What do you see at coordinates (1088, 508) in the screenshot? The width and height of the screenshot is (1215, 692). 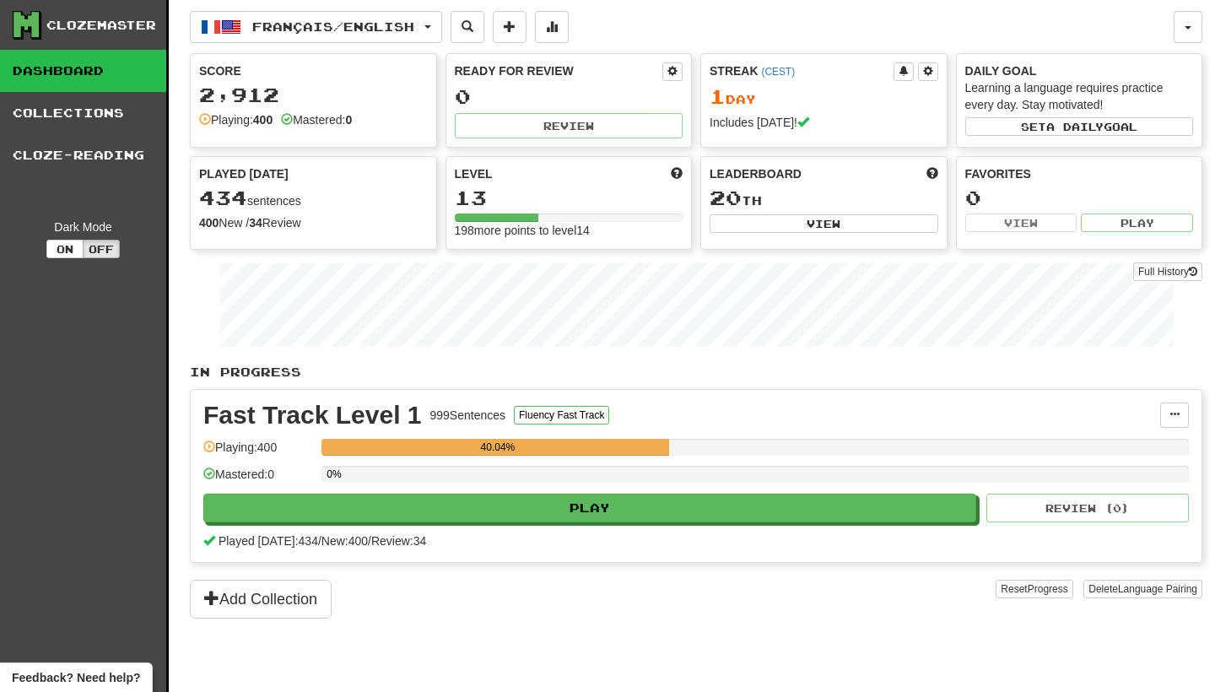 I see `button: Review (0)` at bounding box center [1088, 508].